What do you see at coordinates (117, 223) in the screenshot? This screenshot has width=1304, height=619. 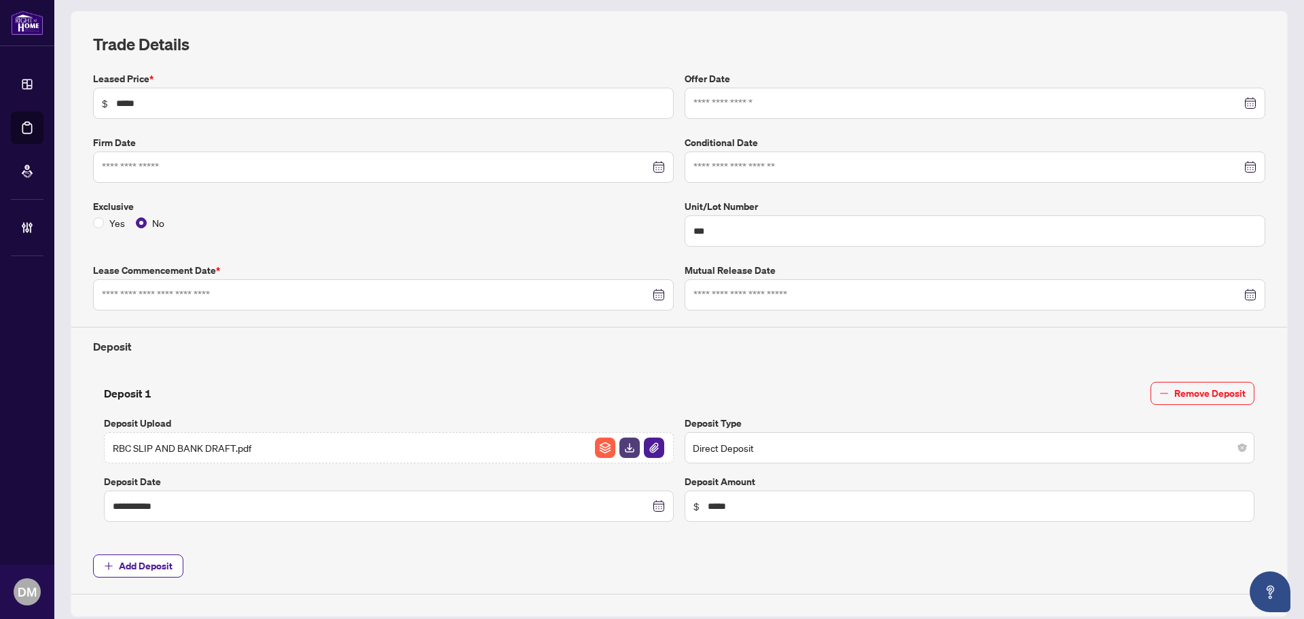 I see `span: Yes` at bounding box center [117, 223].